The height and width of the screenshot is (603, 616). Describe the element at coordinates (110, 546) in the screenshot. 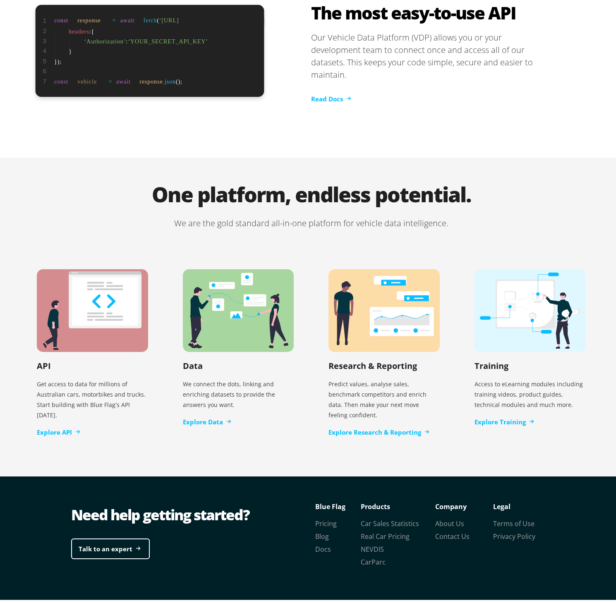

I see `a: Talk to an expert` at that location.